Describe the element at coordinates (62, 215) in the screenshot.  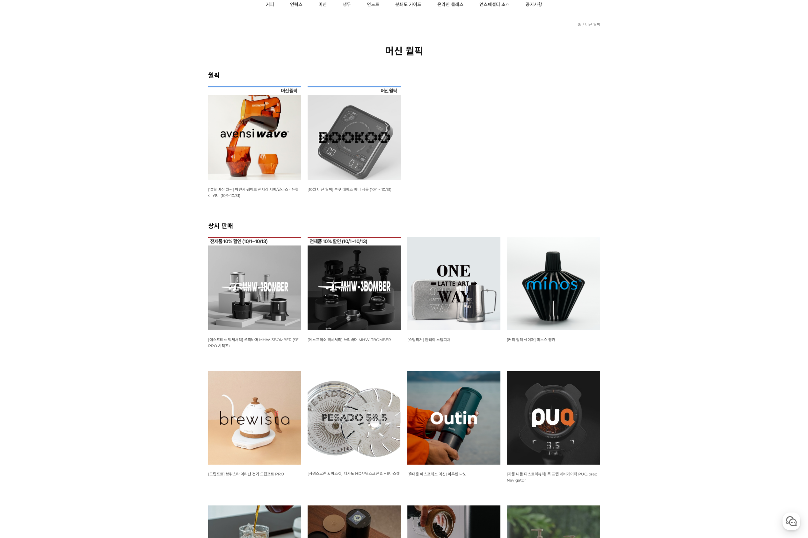
I see `span: 대화` at that location.